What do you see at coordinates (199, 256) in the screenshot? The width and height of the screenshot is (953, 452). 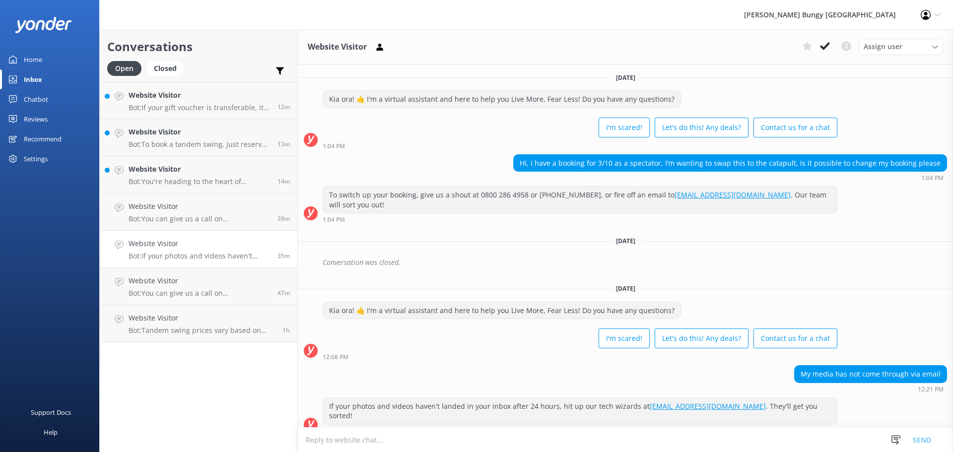 I see `p: Bot: If your photos and videos haven't landed in your inbox after 24 hours, hit up our tech wizar...` at bounding box center [199, 256].